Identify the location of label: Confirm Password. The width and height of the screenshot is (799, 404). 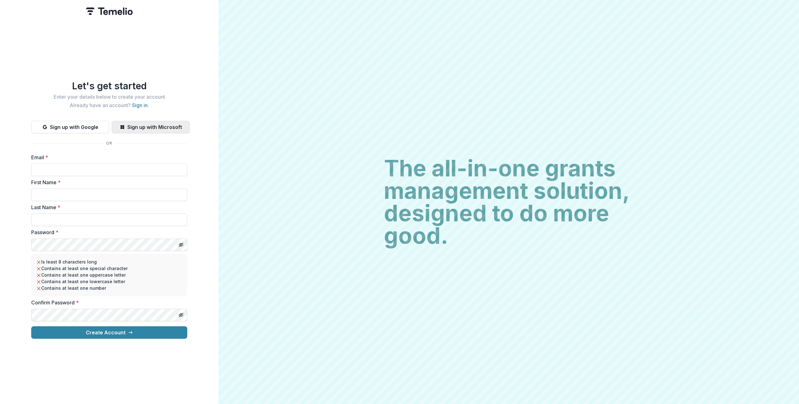
(107, 302).